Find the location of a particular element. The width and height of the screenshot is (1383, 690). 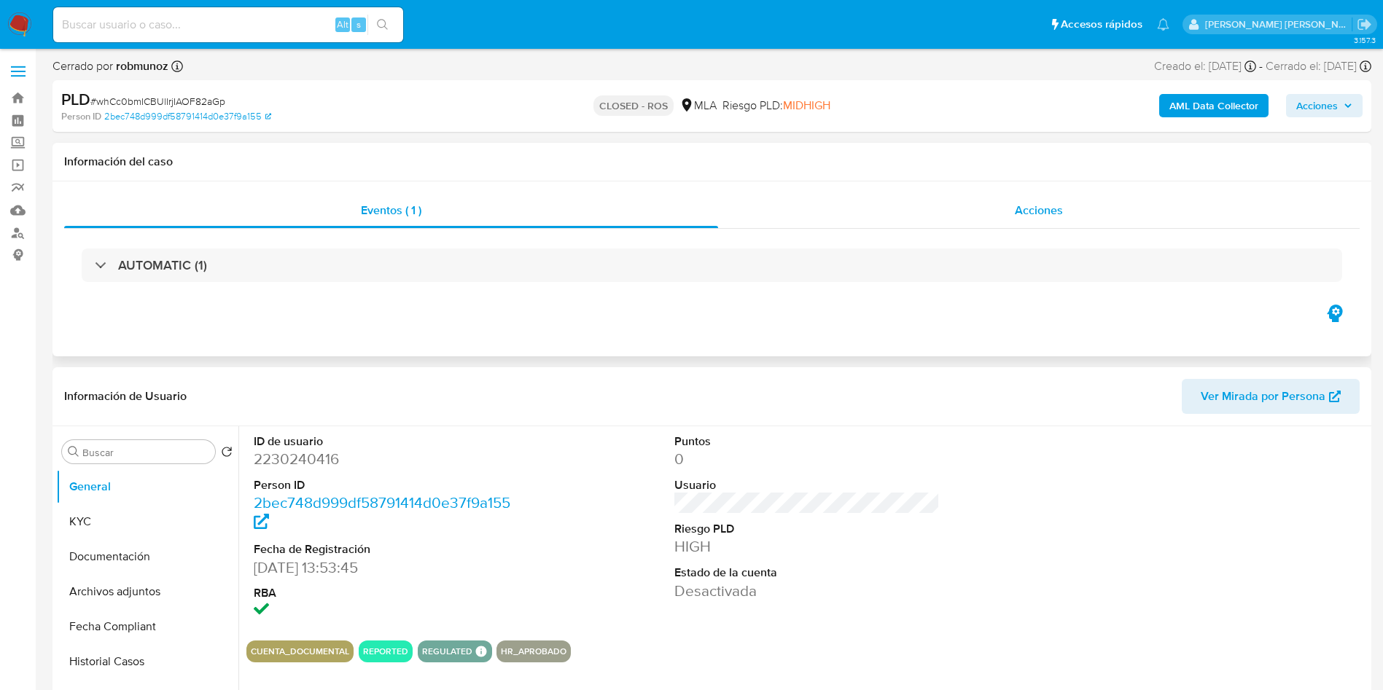

dd: Desactivada is located at coordinates (807, 591).